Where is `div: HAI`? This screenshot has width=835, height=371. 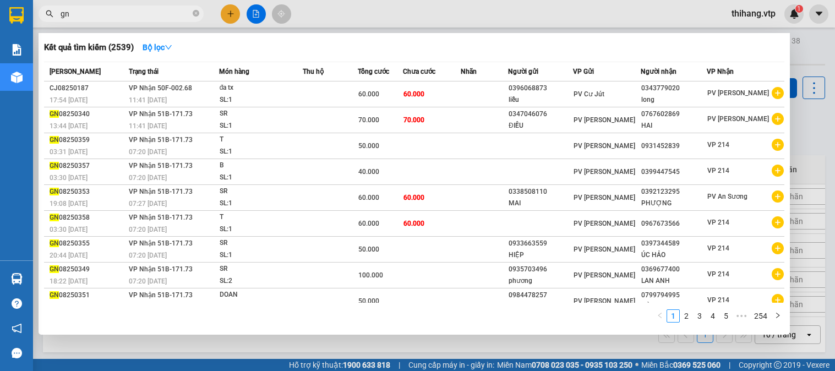 div: HAI is located at coordinates (674, 125).